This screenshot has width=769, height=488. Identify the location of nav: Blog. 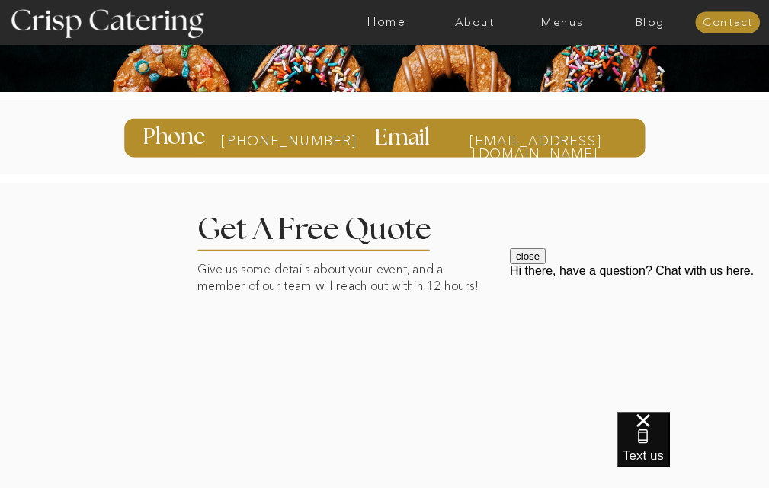
(649, 22).